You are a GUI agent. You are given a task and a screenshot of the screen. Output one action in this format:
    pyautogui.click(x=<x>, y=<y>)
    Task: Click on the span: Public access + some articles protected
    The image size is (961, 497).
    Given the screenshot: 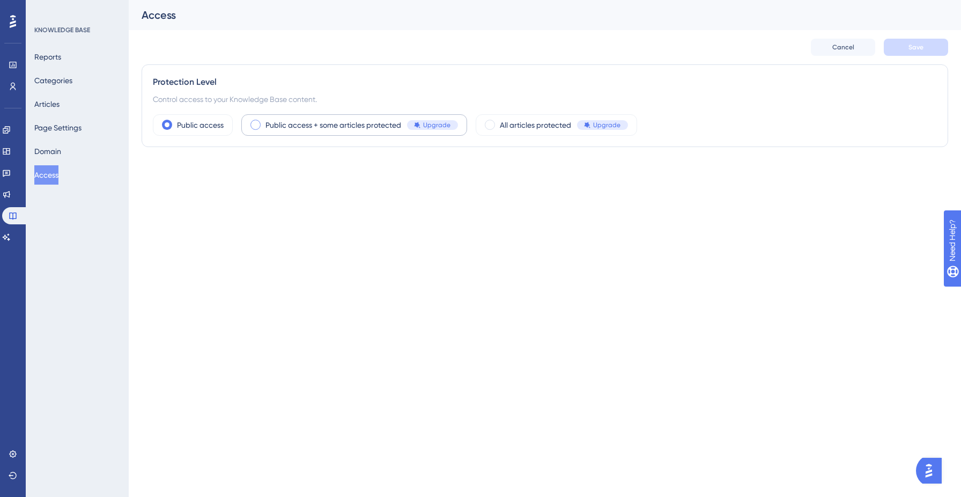 What is the action you would take?
    pyautogui.click(x=333, y=125)
    